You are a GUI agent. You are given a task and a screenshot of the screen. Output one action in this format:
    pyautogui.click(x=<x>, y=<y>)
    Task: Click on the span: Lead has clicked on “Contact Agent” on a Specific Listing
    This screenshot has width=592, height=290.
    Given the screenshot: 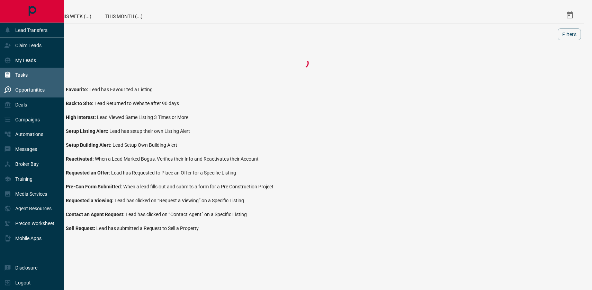 What is the action you would take?
    pyautogui.click(x=186, y=214)
    